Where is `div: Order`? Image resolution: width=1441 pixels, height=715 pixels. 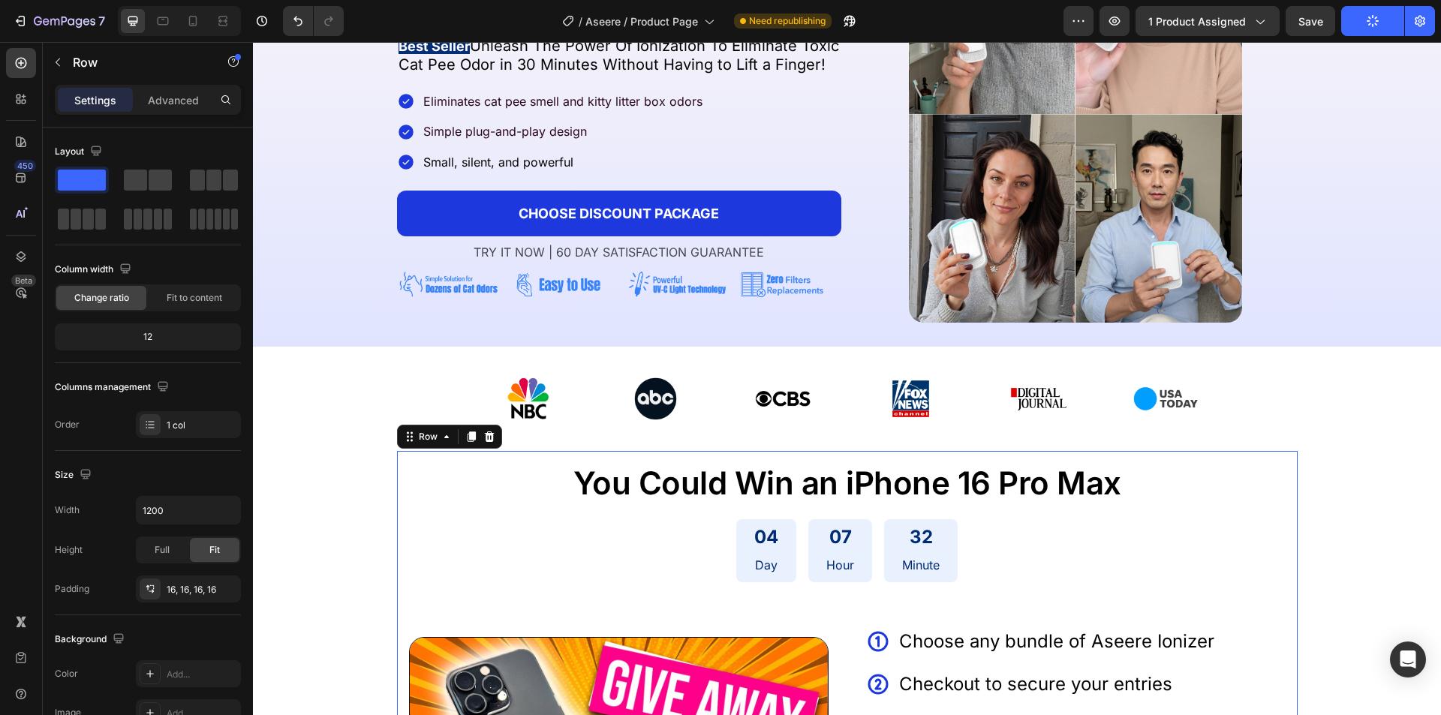 div: Order is located at coordinates (67, 425).